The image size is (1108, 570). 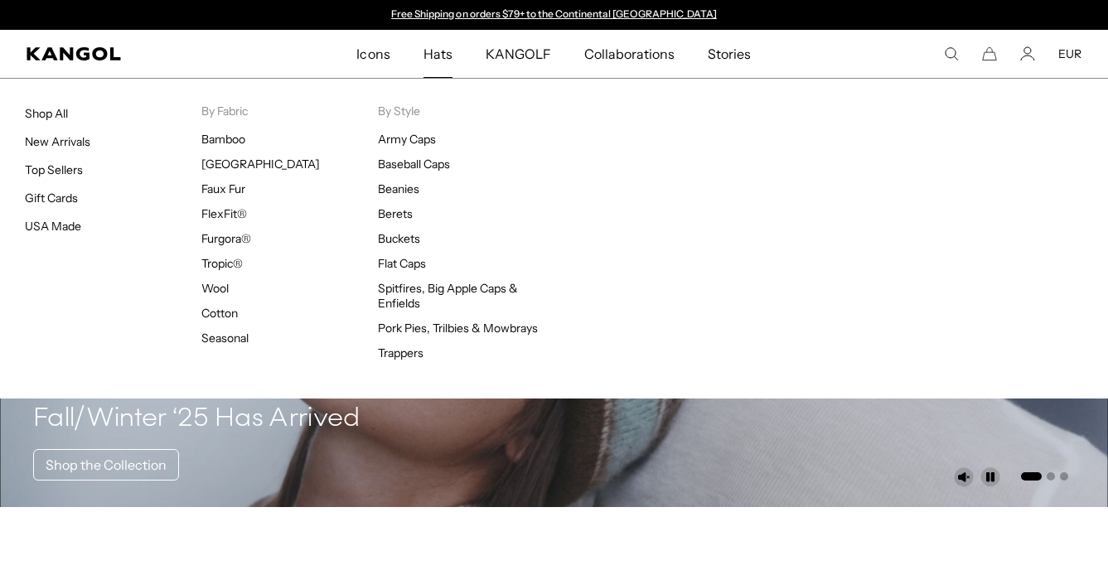 What do you see at coordinates (373, 54) in the screenshot?
I see `span: Icons` at bounding box center [373, 54].